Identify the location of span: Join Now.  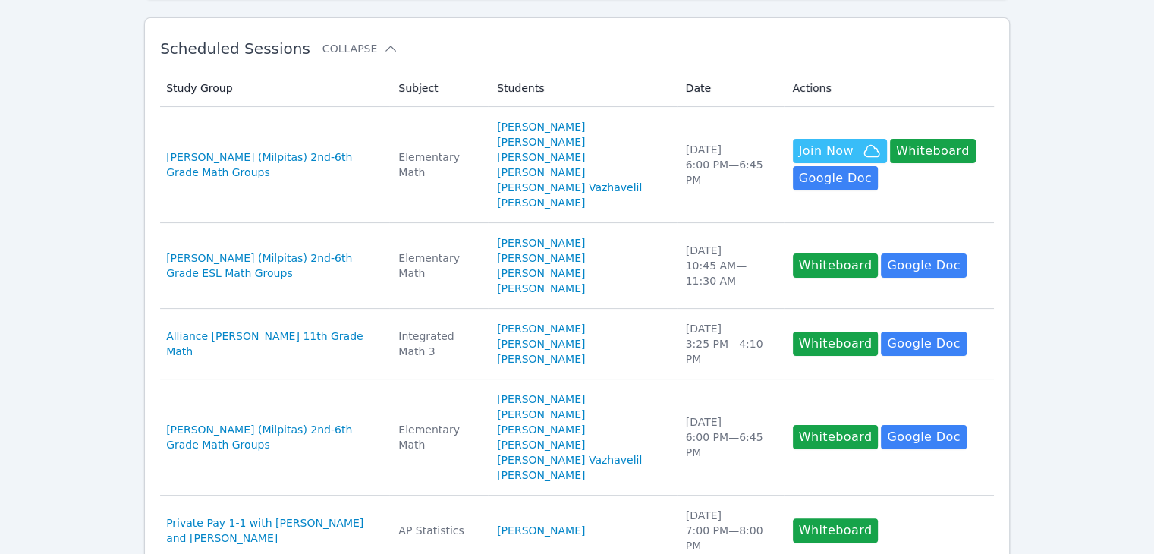
(827, 151).